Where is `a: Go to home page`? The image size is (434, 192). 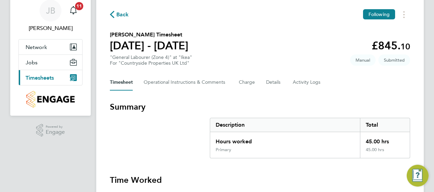
a: Go to home page is located at coordinates (50, 99).